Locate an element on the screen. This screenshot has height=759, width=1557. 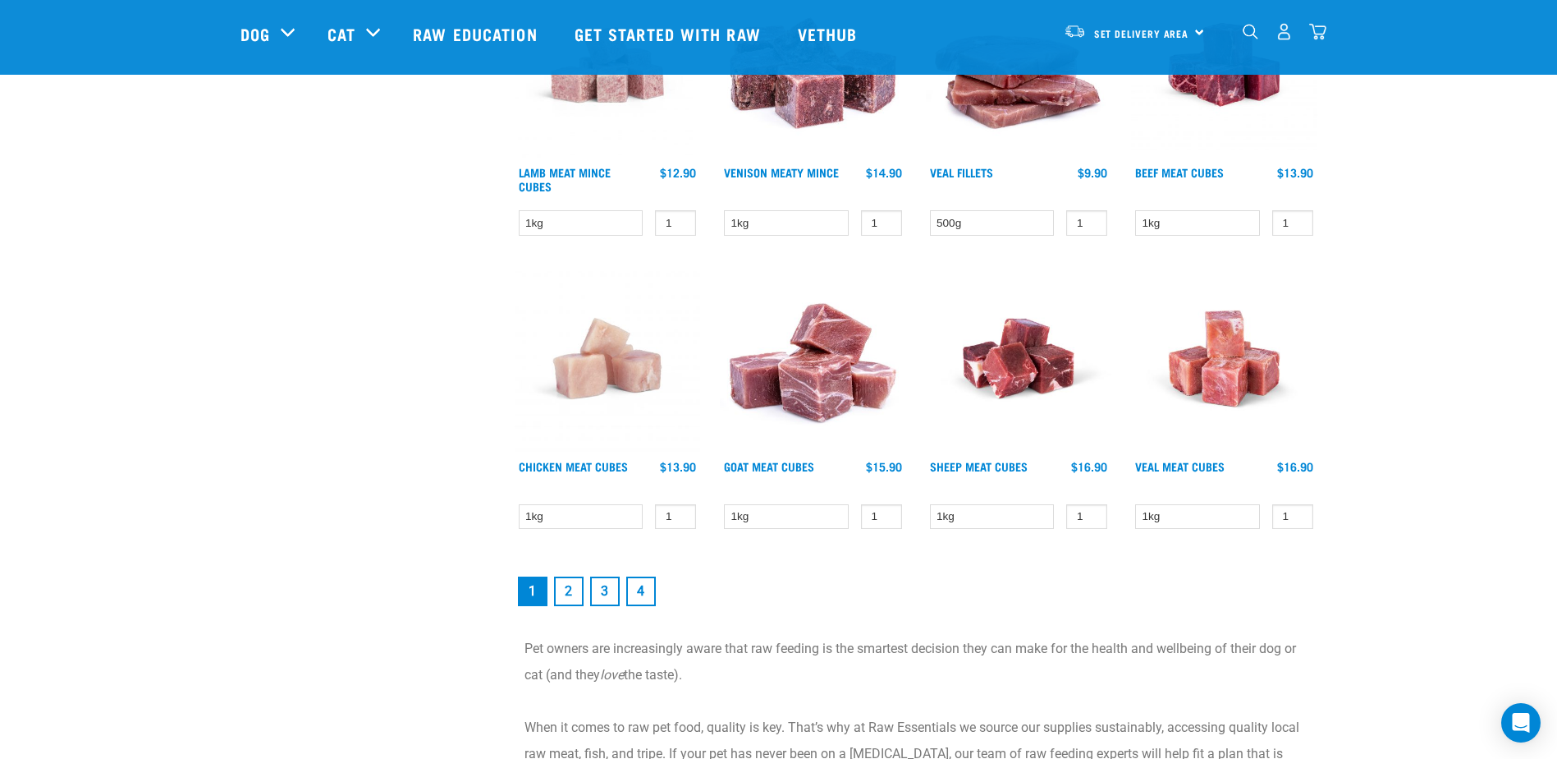
a: Sheep Meat Cubes is located at coordinates (979, 466).